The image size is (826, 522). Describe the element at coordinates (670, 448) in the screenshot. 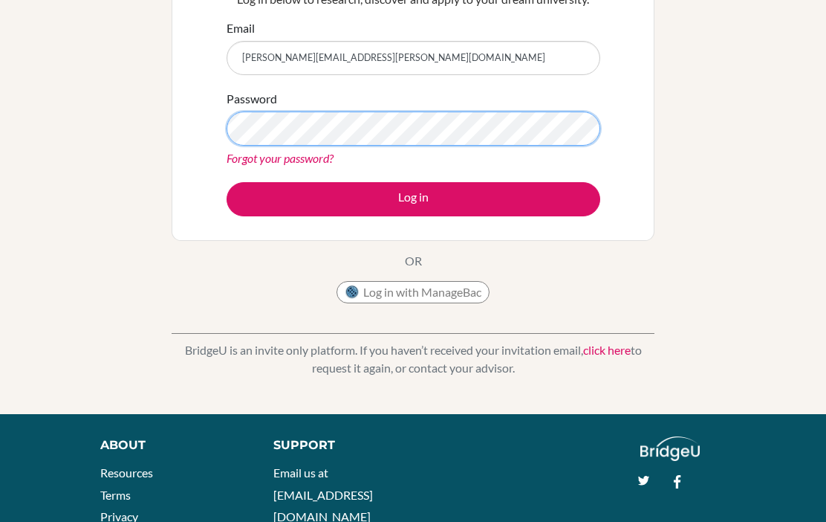

I see `img: logo_white@2x-f4f0deed5e89b7ecb1c2cc34c3e3d731f90f0f143d5ea2071677605dd97b5244.png` at that location.